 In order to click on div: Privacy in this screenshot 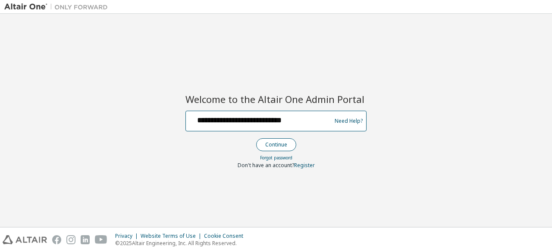, I will do `click(128, 236)`.